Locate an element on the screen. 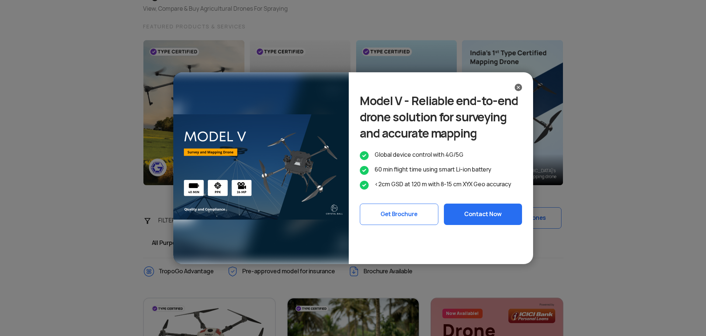 The image size is (706, 336). img: advertisement-crystal1.png is located at coordinates (261, 168).